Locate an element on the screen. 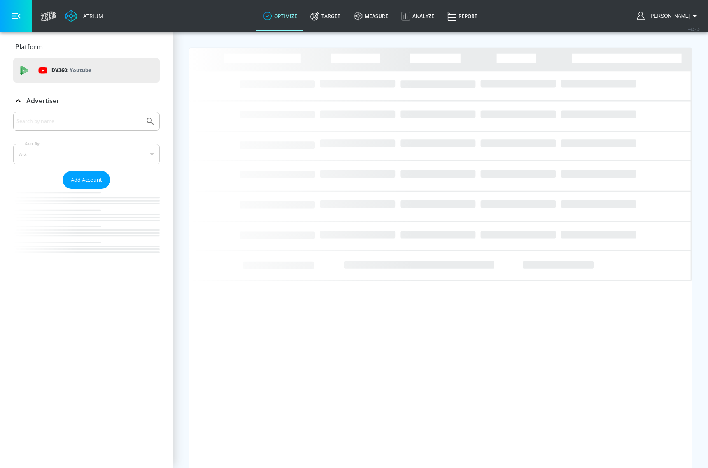 The image size is (708, 468). a: Analyze is located at coordinates (418, 16).